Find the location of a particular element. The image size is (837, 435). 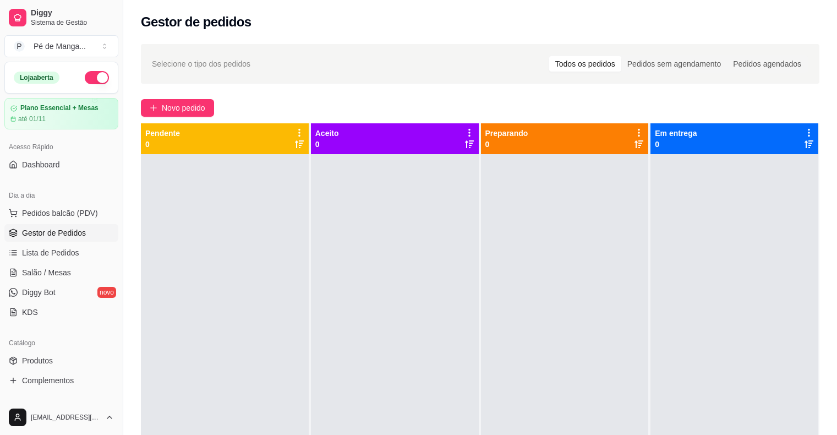

div: Dia a dia is located at coordinates (61, 195).